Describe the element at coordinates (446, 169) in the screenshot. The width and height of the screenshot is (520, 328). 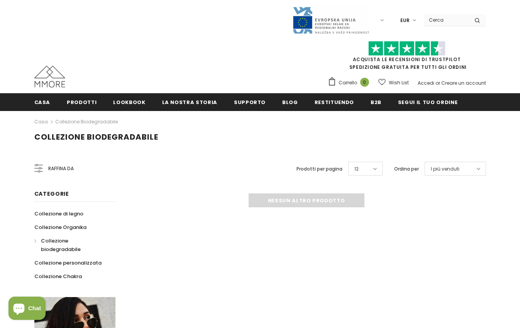
I see `span: I più venduti` at that location.